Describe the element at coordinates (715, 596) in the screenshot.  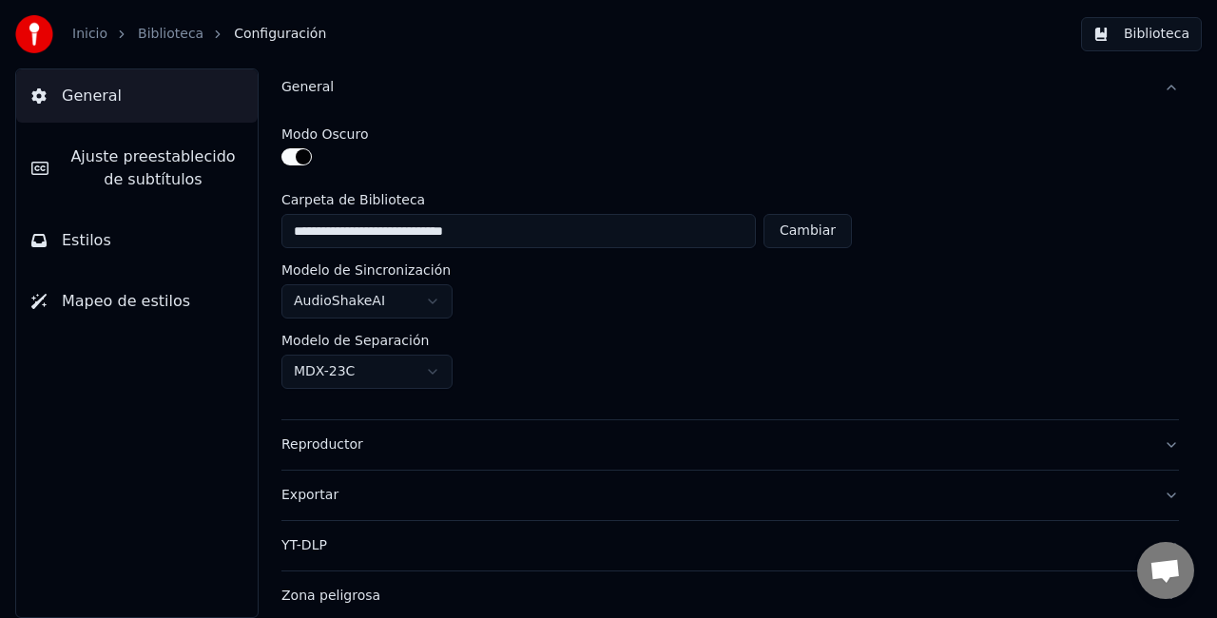
I see `div: Zona peligrosa` at that location.